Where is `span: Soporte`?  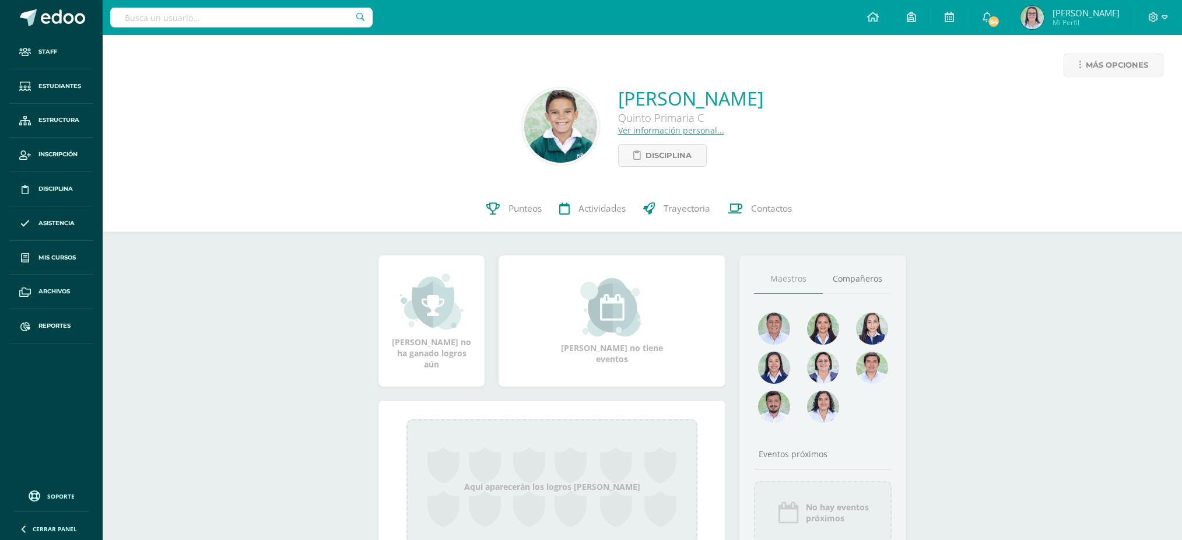 span: Soporte is located at coordinates (61, 496).